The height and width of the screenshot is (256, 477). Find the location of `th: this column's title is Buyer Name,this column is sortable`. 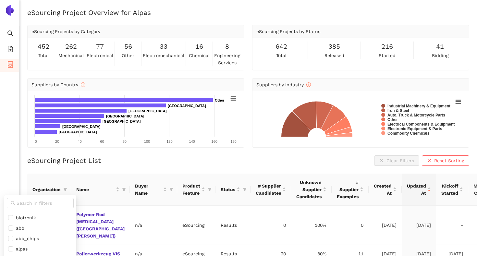

th: this column's title is Buyer Name,this column is sortable is located at coordinates (153, 189).